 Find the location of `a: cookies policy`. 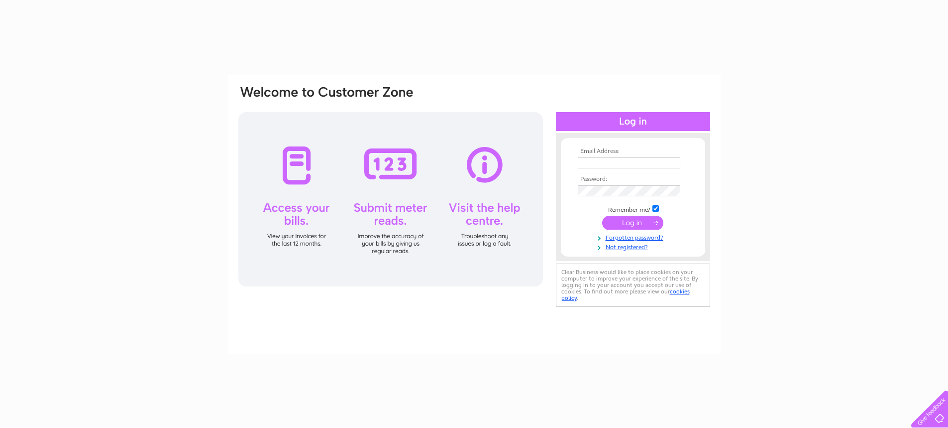

a: cookies policy is located at coordinates (626, 294).